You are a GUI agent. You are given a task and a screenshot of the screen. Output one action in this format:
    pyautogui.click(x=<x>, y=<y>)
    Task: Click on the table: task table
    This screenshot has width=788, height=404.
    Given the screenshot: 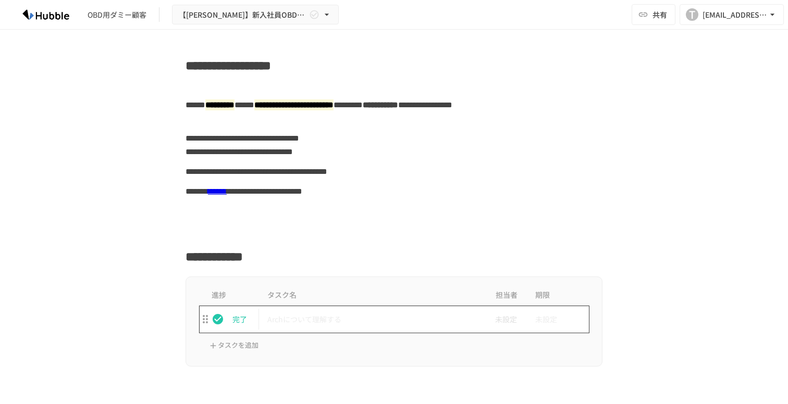 What is the action you would take?
    pyautogui.click(x=394, y=310)
    